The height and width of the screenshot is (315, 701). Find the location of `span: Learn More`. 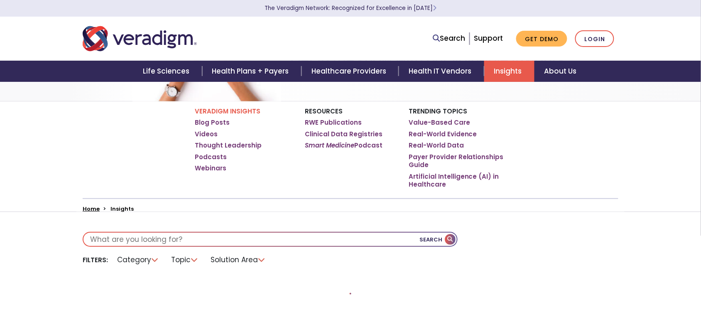

span: Learn More is located at coordinates (434, 8).